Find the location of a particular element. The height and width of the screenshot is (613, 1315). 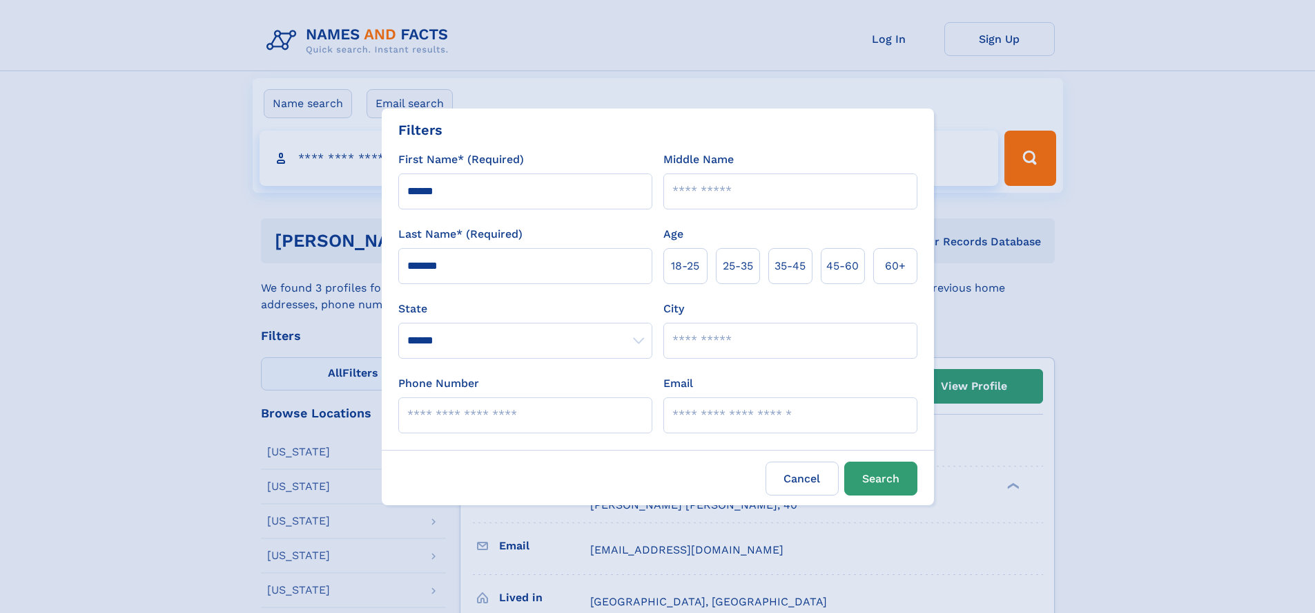

span: 35‑45 is located at coordinates (790, 266).